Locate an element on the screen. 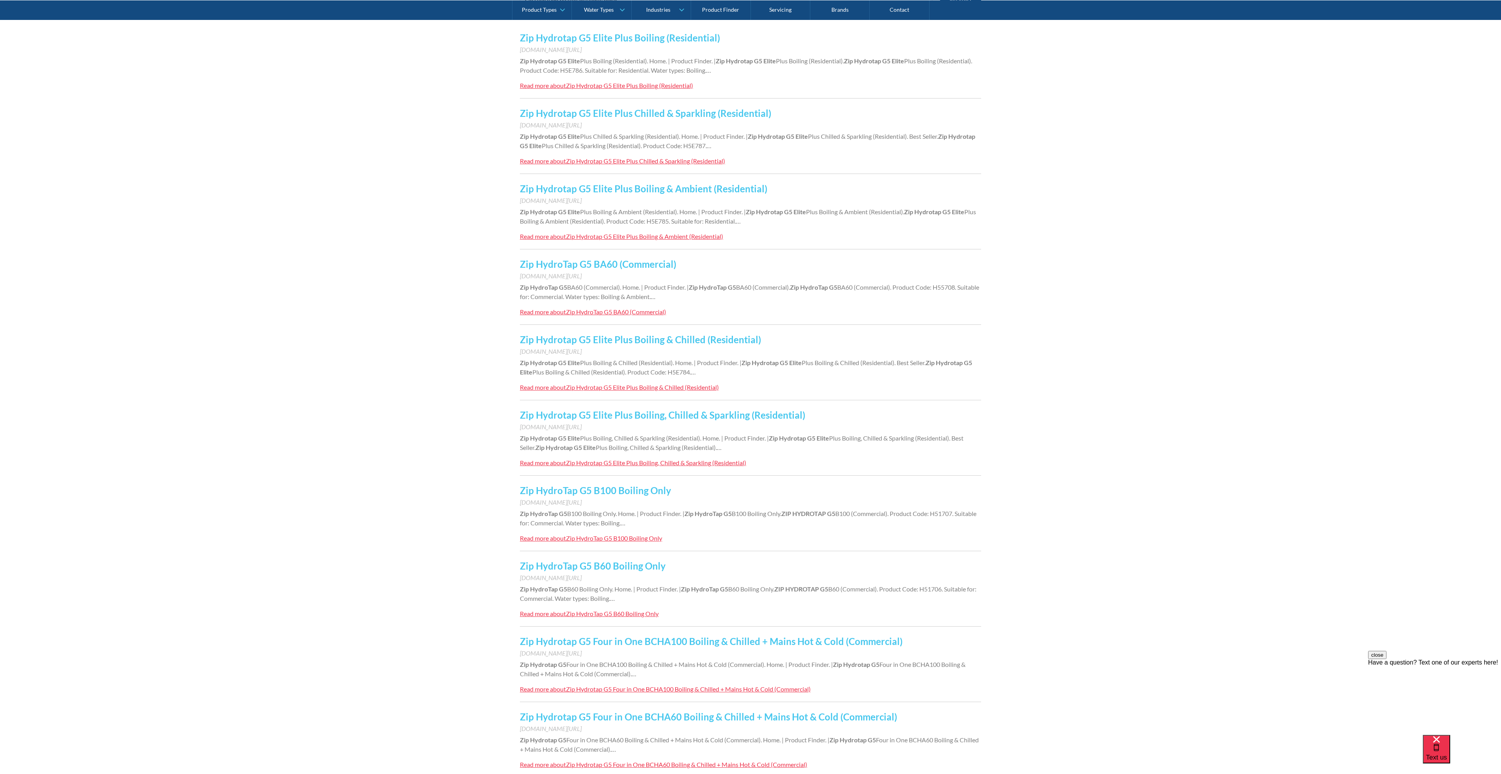 Image resolution: width=1501 pixels, height=774 pixels. a: Zip Hydrotap G5 Elite Plus Chilled & Sparkling (Residential) is located at coordinates (645, 113).